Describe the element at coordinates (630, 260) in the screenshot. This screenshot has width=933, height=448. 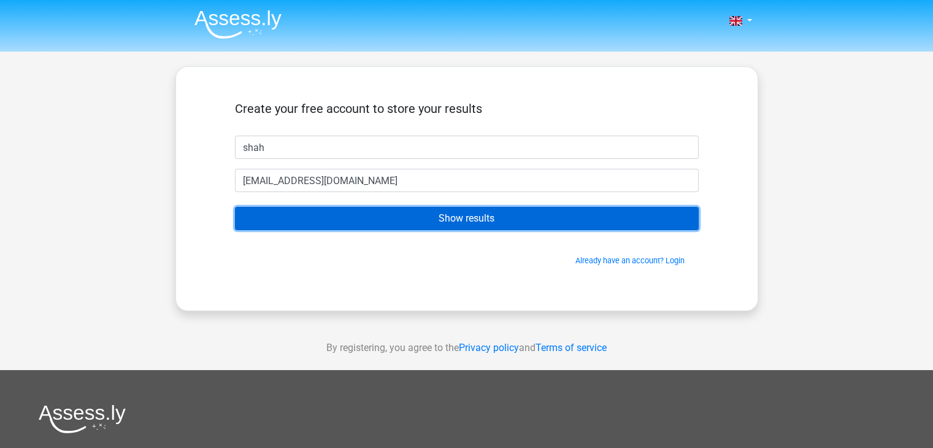
I see `a: Already have an account? Login` at that location.